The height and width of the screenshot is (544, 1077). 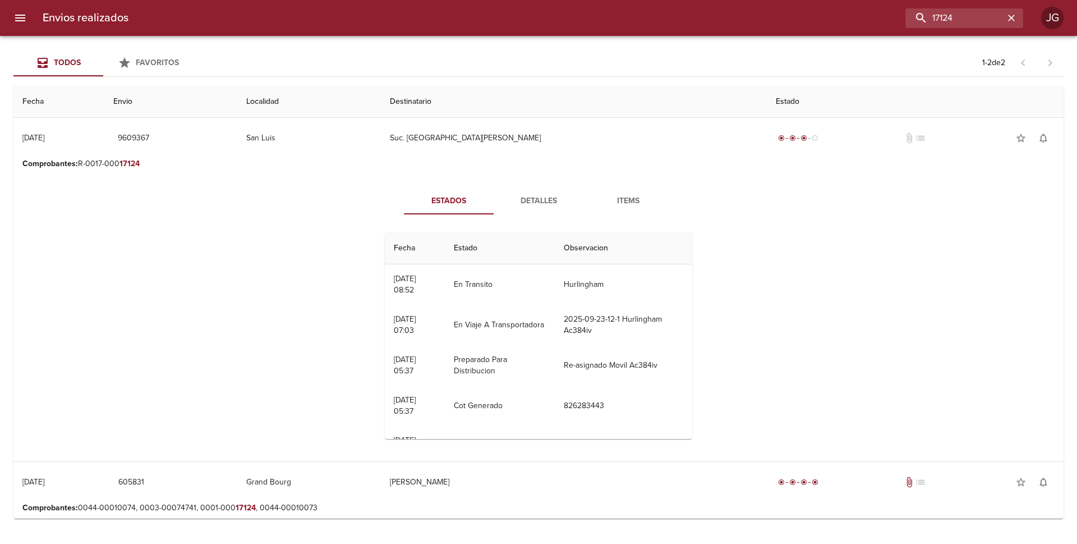 I want to click on th: Destinatario, so click(x=574, y=102).